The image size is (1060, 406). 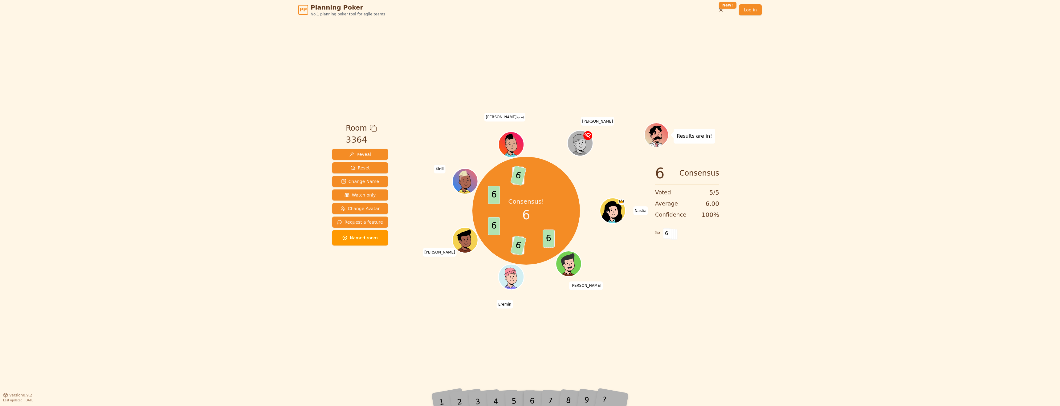 I want to click on span: 6.00, so click(x=712, y=204).